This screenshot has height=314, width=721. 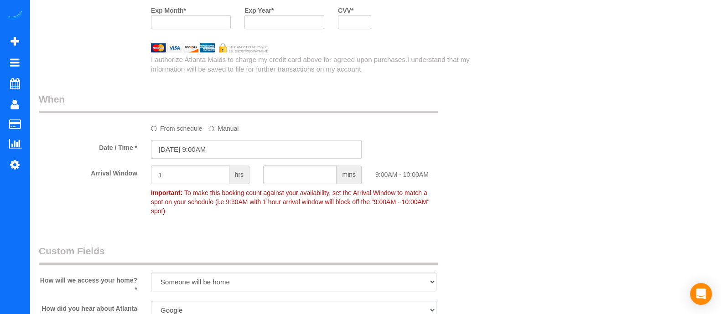 I want to click on label: How will we access your home? *, so click(x=88, y=283).